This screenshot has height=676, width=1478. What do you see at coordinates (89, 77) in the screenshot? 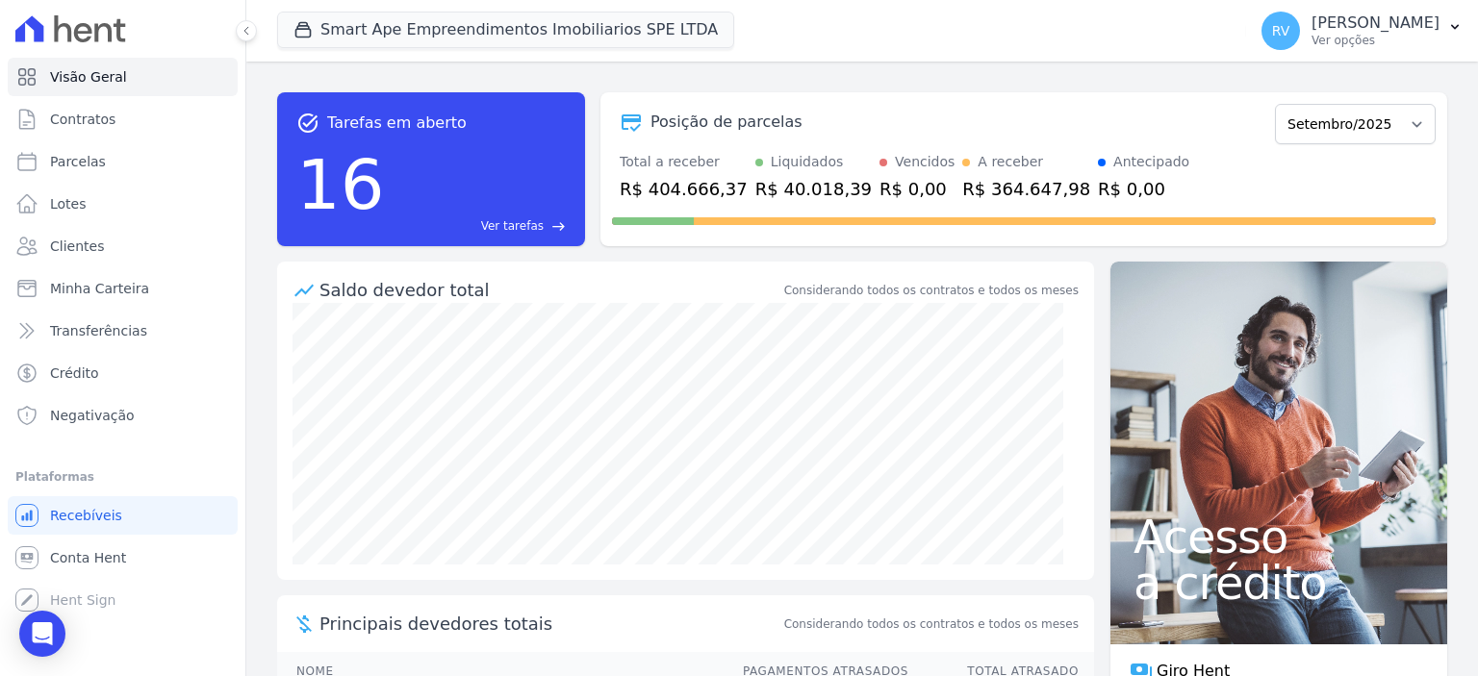
I see `span: Visão Geral` at bounding box center [89, 77].